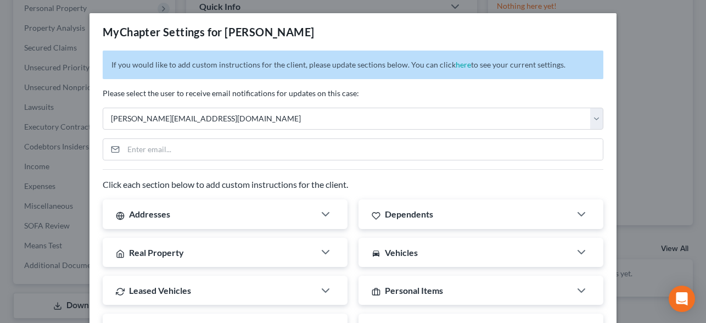 This screenshot has height=323, width=706. Describe the element at coordinates (488, 64) in the screenshot. I see `span: You can click to see your current settings.` at that location.